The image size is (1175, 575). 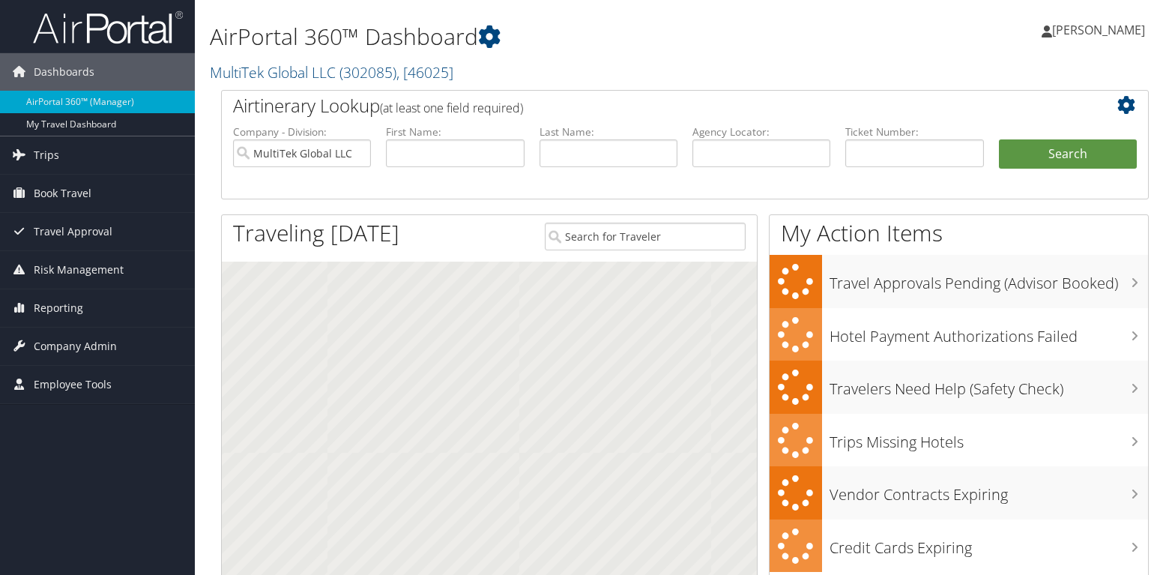 I want to click on a: Credit Cards Expiring, so click(x=958, y=546).